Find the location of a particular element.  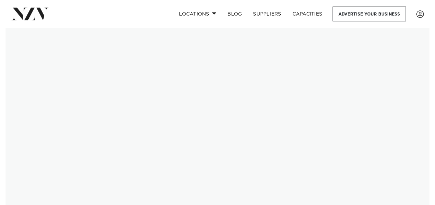

a: Locations is located at coordinates (197, 14).